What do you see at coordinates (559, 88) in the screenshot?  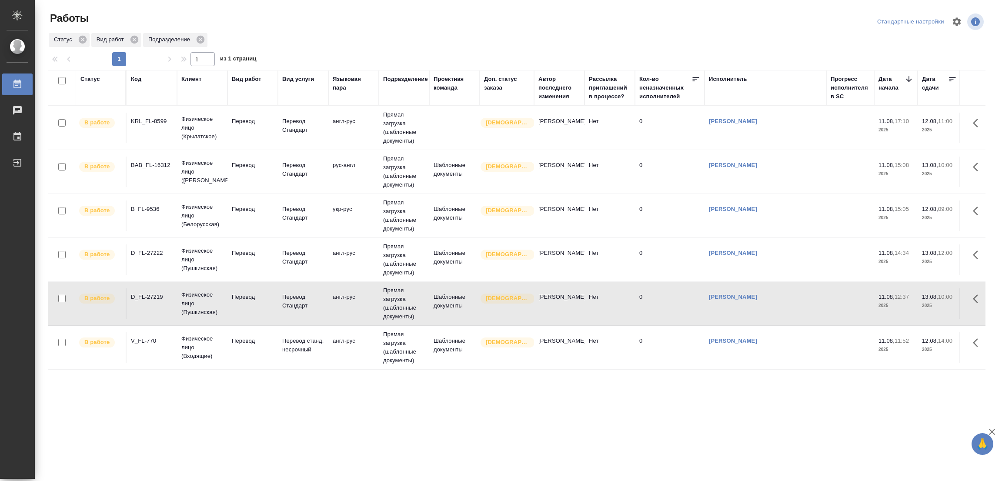 I see `div: Автор последнего изменения` at bounding box center [559, 88].